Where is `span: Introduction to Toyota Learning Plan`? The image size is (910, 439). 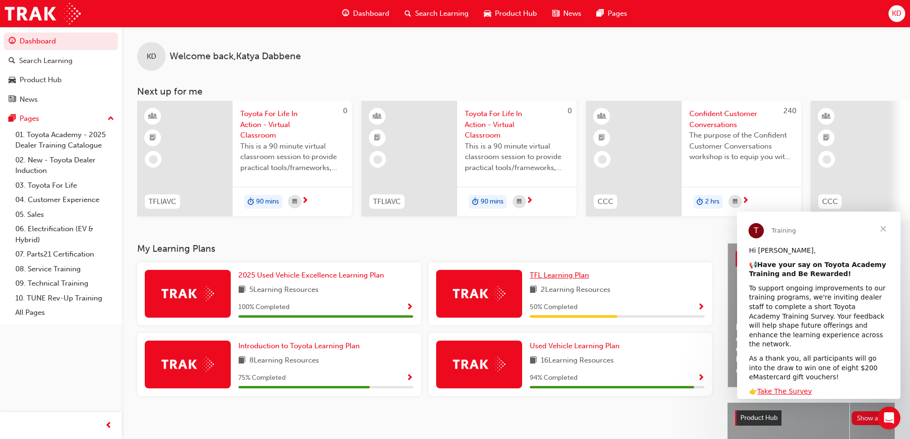
span: Introduction to Toyota Learning Plan is located at coordinates (299, 346).